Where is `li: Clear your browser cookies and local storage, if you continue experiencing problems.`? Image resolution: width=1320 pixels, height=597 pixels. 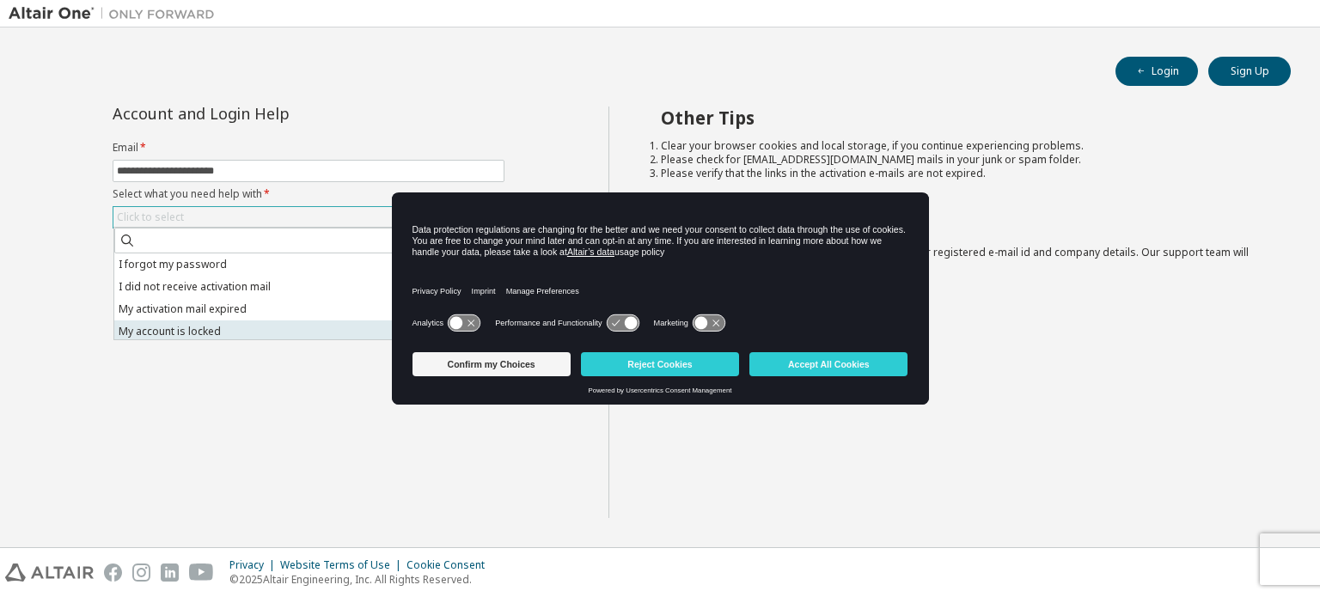 li: Clear your browser cookies and local storage, if you continue experiencing problems. is located at coordinates (961, 146).